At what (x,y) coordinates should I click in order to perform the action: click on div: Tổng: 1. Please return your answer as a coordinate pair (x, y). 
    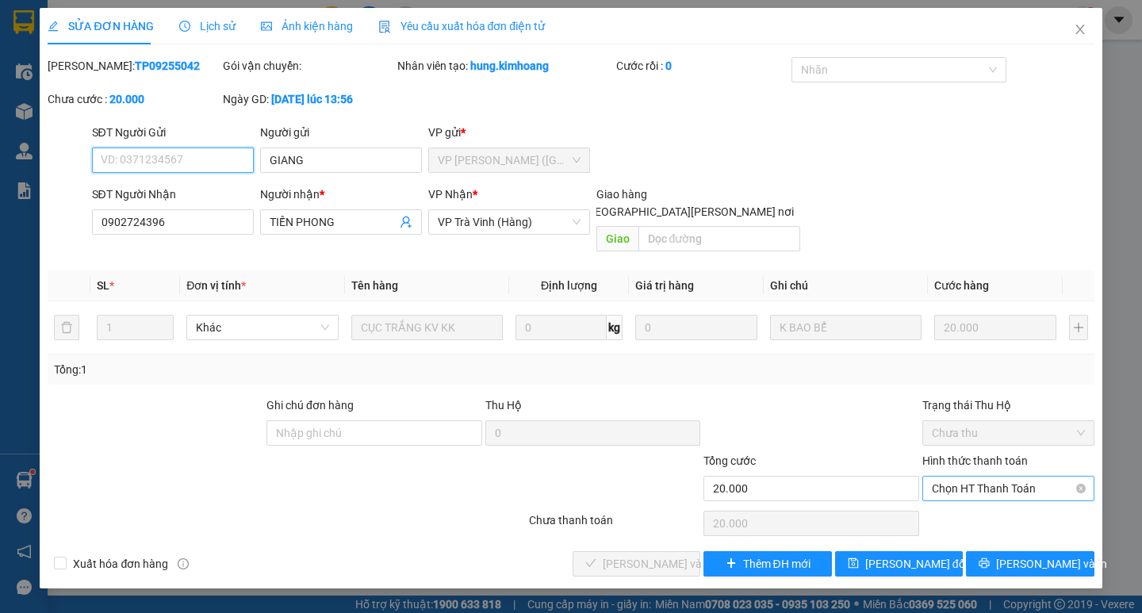
    Looking at the image, I should click on (247, 370).